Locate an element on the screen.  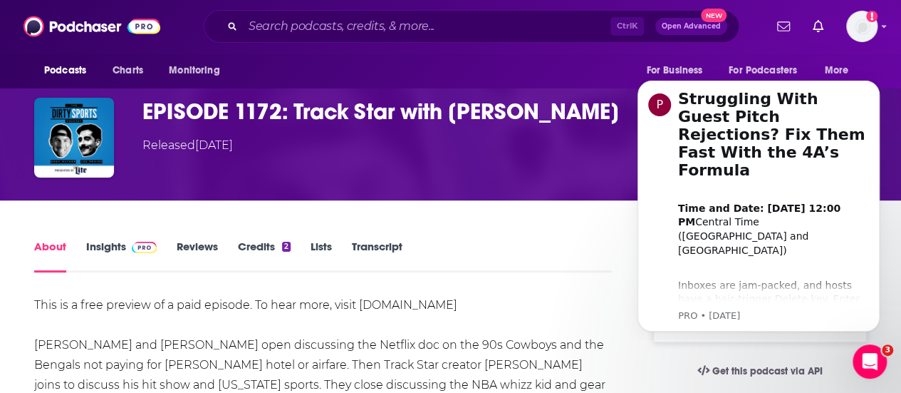
a: Reviews is located at coordinates (197, 256).